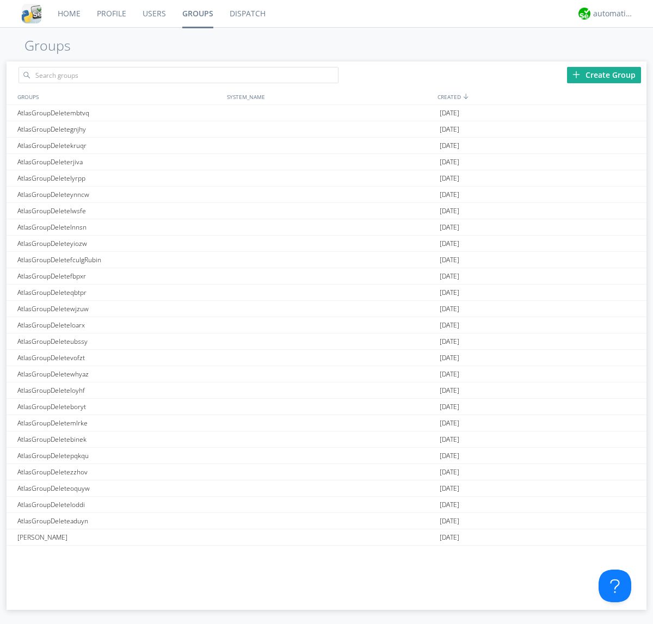 The width and height of the screenshot is (653, 624). What do you see at coordinates (119, 211) in the screenshot?
I see `div: AtlasGroupDeletelwsfe` at bounding box center [119, 211].